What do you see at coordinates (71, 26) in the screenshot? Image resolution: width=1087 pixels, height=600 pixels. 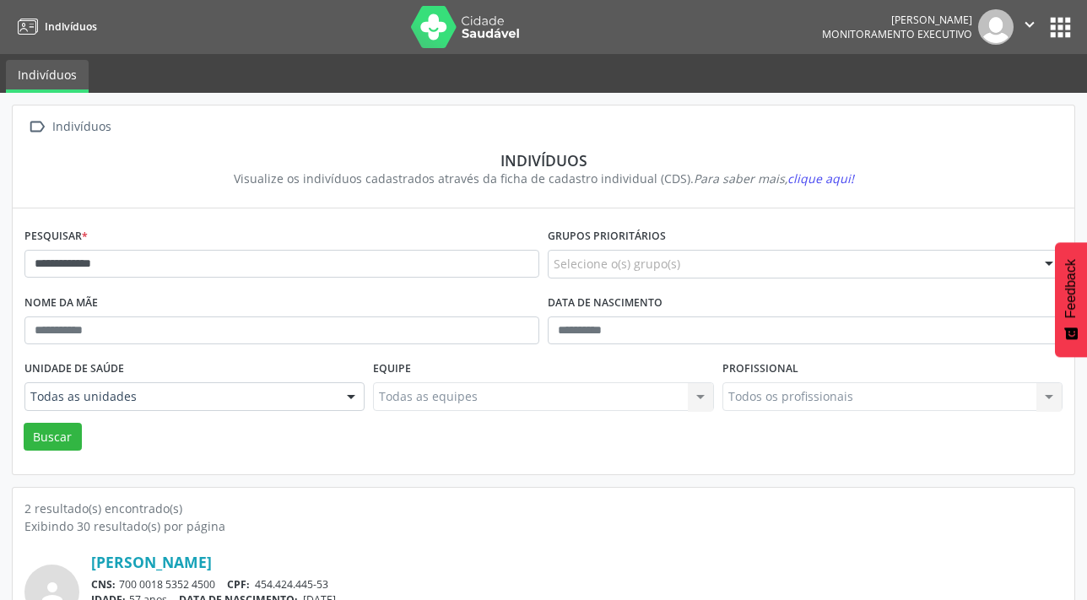 I see `span: Indivíduos` at bounding box center [71, 26].